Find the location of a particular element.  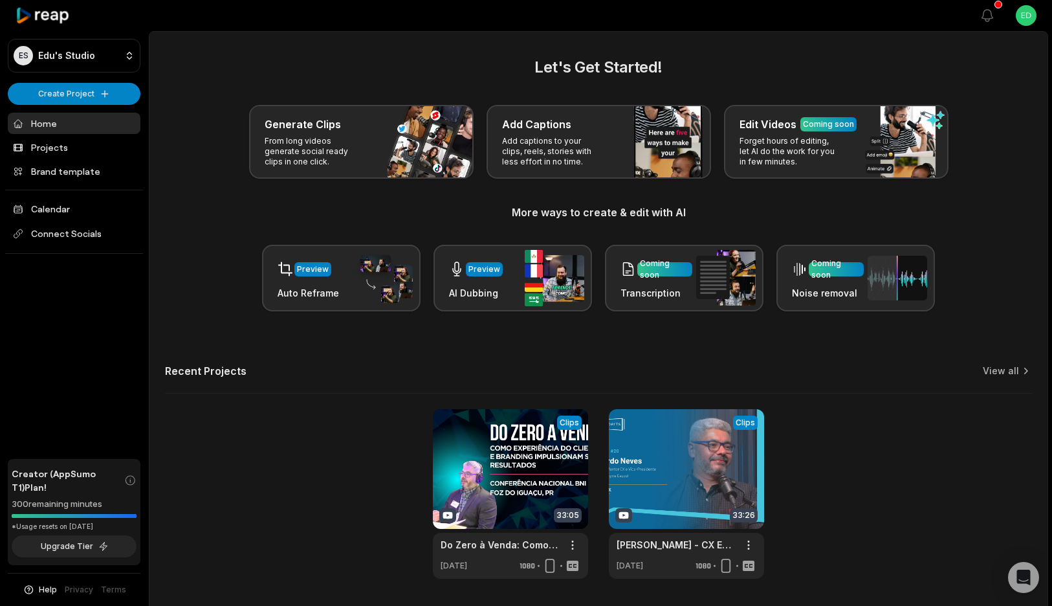

h3: More ways to create & edit with AI is located at coordinates (599, 212).